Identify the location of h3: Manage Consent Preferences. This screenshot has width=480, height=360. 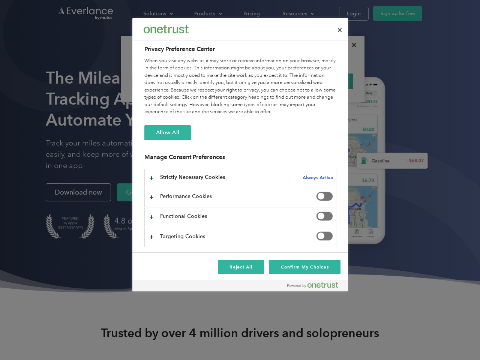
(240, 159).